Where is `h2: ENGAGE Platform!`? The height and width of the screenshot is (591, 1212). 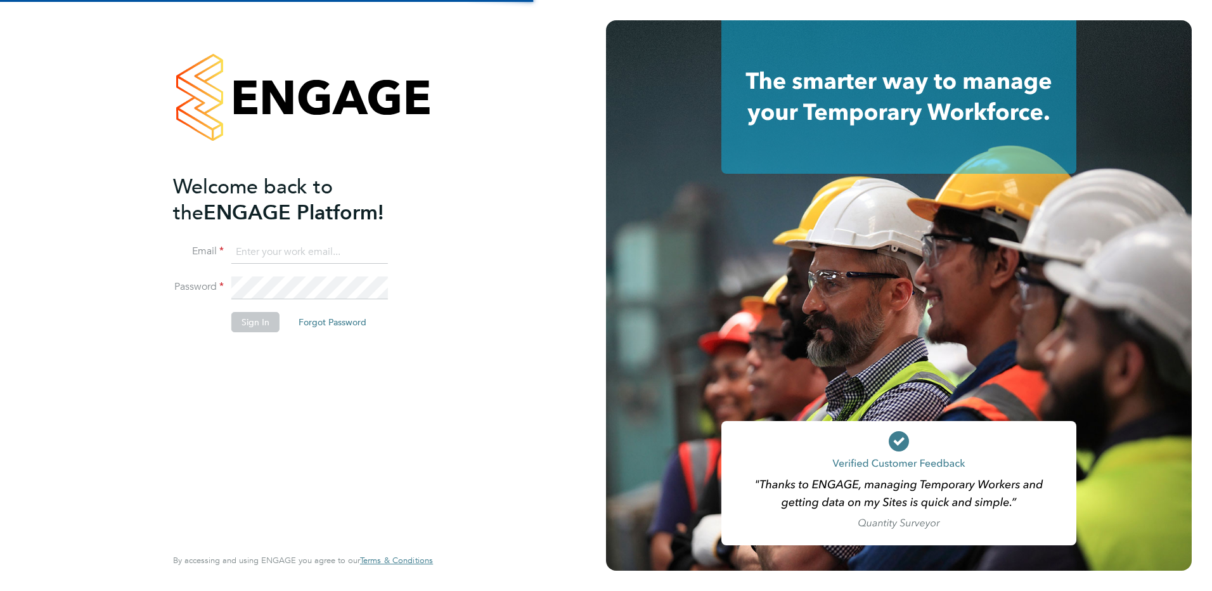 h2: ENGAGE Platform! is located at coordinates (297, 200).